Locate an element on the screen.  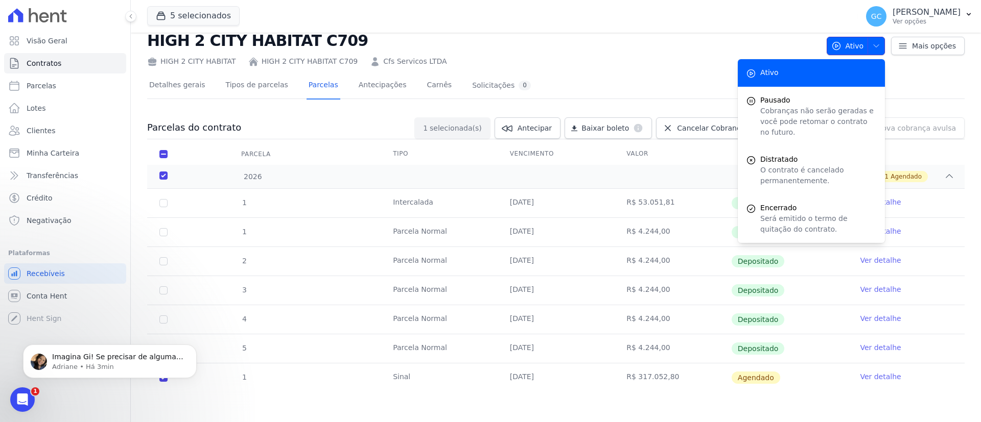
th: Situação is located at coordinates (789, 154).